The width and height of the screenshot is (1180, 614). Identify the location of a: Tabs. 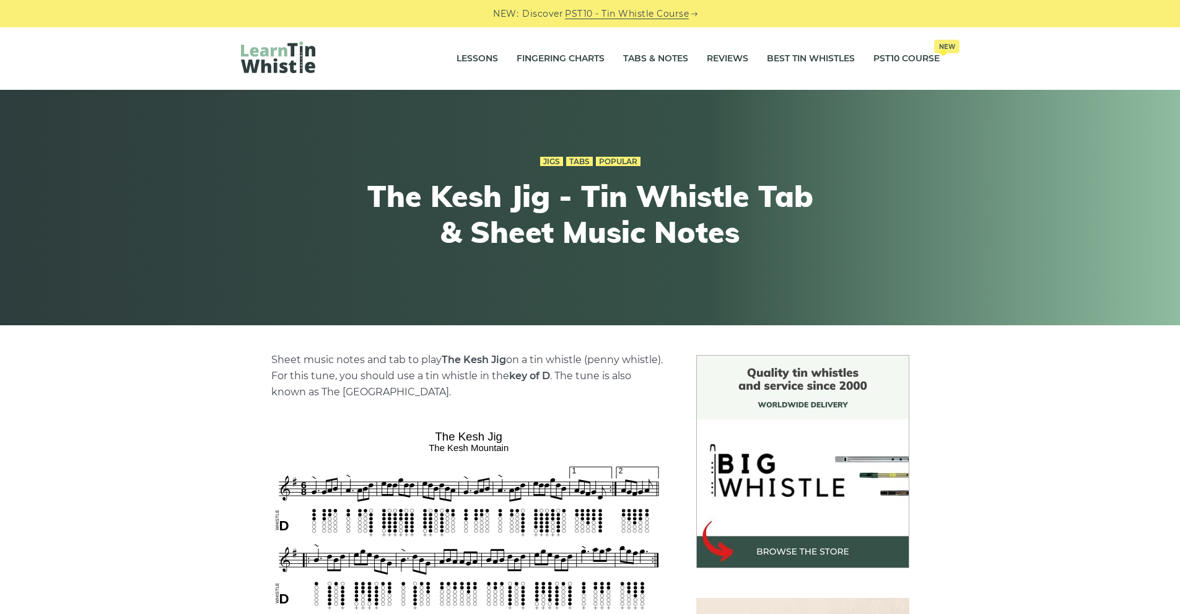
(579, 162).